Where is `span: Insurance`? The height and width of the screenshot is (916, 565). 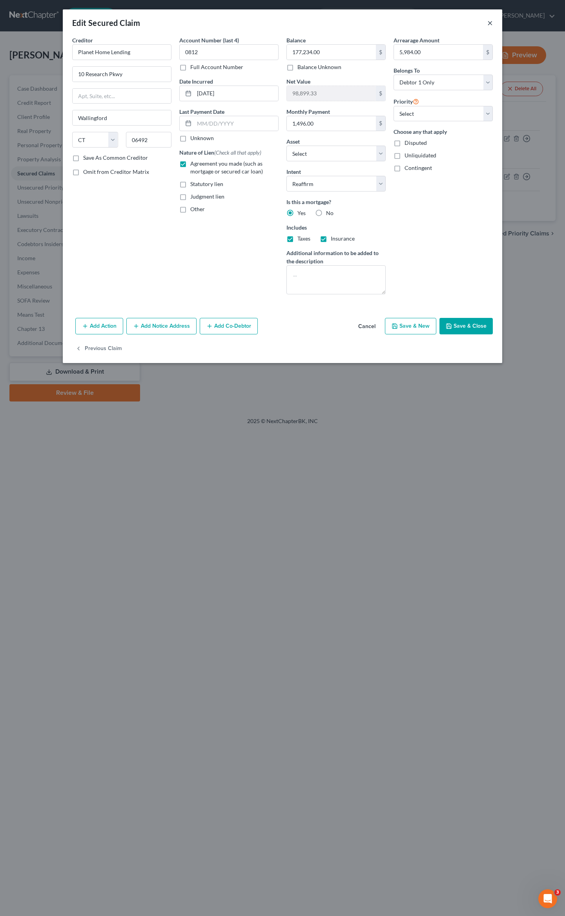
span: Insurance is located at coordinates (342, 238).